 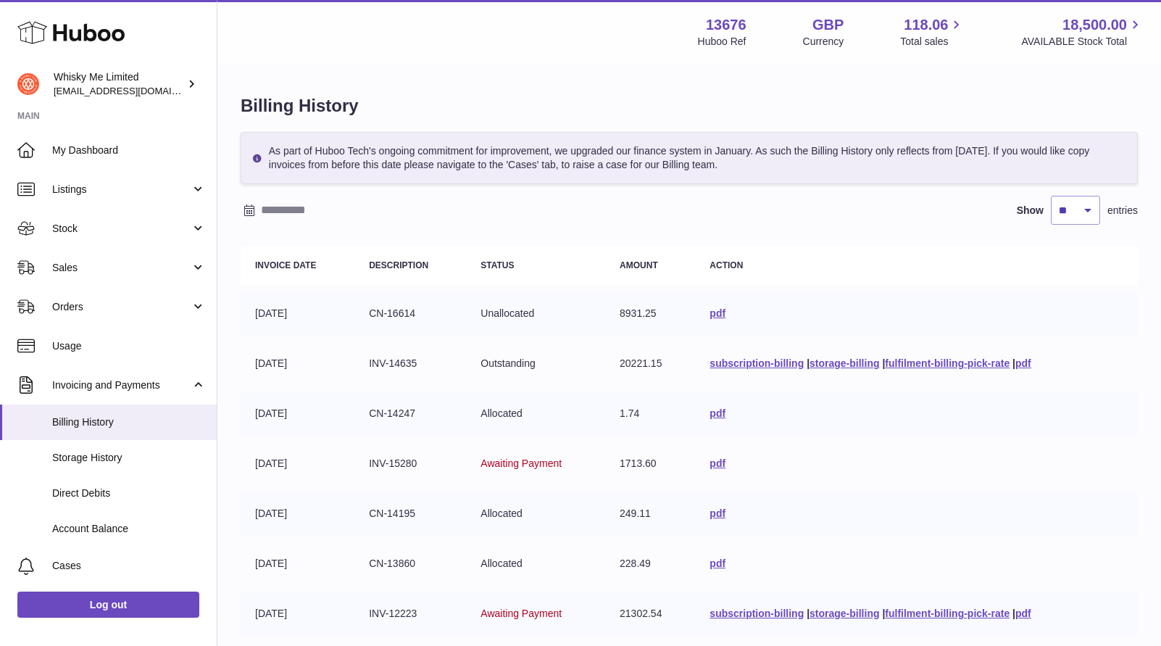 What do you see at coordinates (121, 228) in the screenshot?
I see `span: Stock` at bounding box center [121, 228].